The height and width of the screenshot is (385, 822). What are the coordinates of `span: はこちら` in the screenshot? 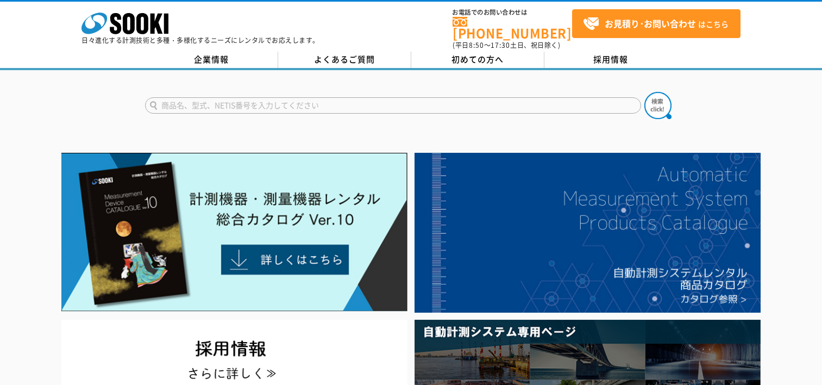 It's located at (656, 24).